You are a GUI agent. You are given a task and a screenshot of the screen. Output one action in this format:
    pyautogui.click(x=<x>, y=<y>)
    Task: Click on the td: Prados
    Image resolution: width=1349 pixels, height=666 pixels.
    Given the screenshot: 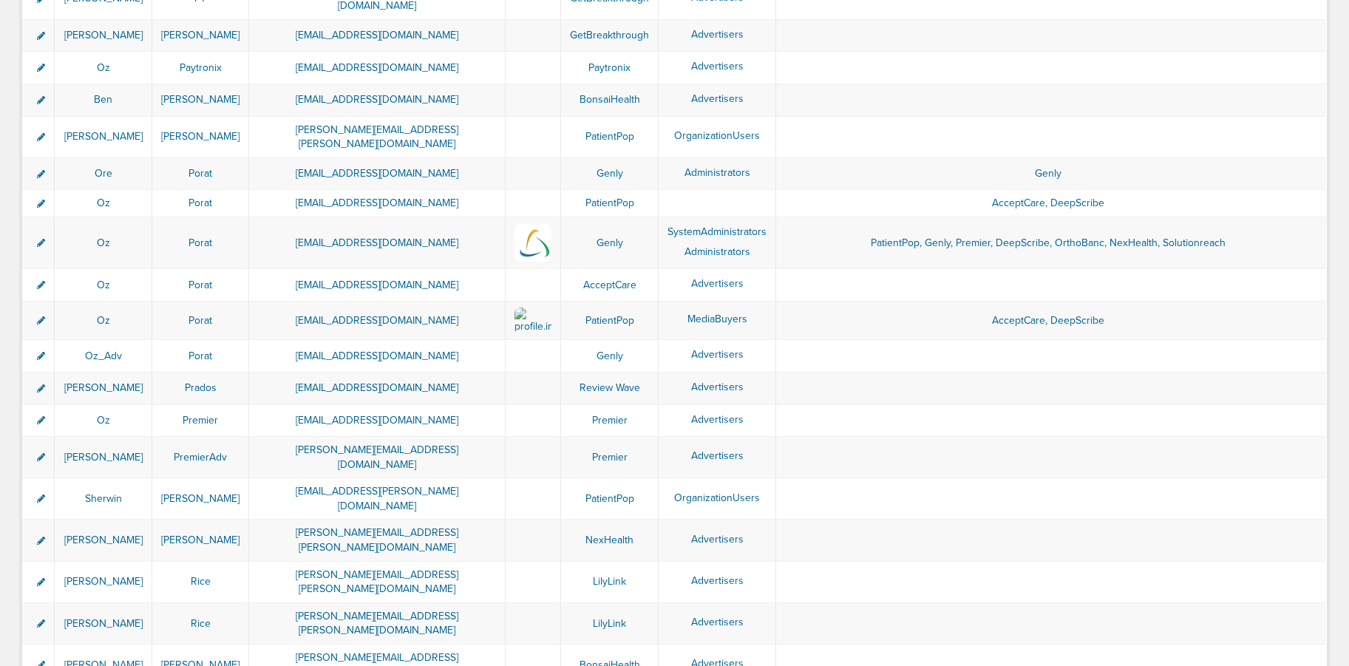 What is the action you would take?
    pyautogui.click(x=200, y=388)
    